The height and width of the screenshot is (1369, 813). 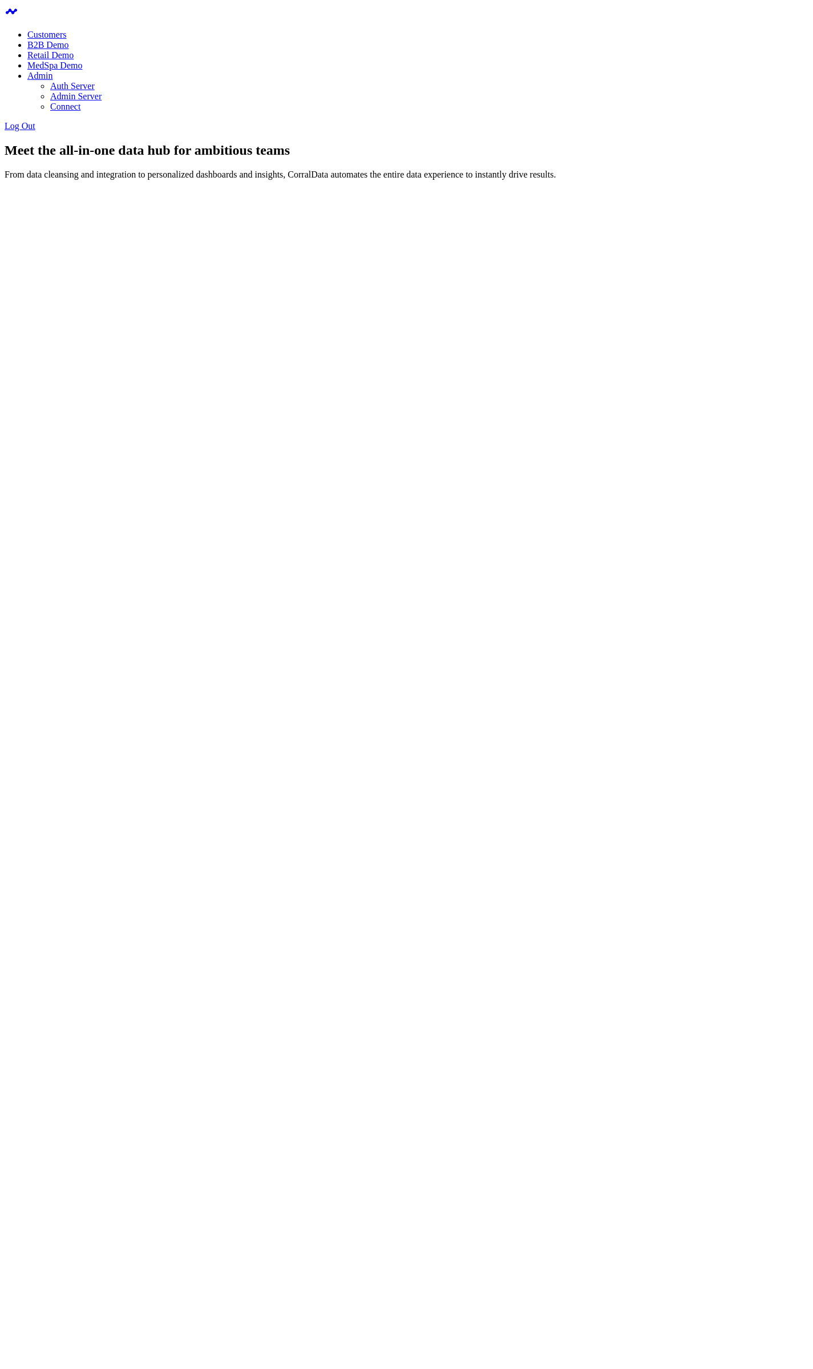 What do you see at coordinates (47, 34) in the screenshot?
I see `a: Customers` at bounding box center [47, 34].